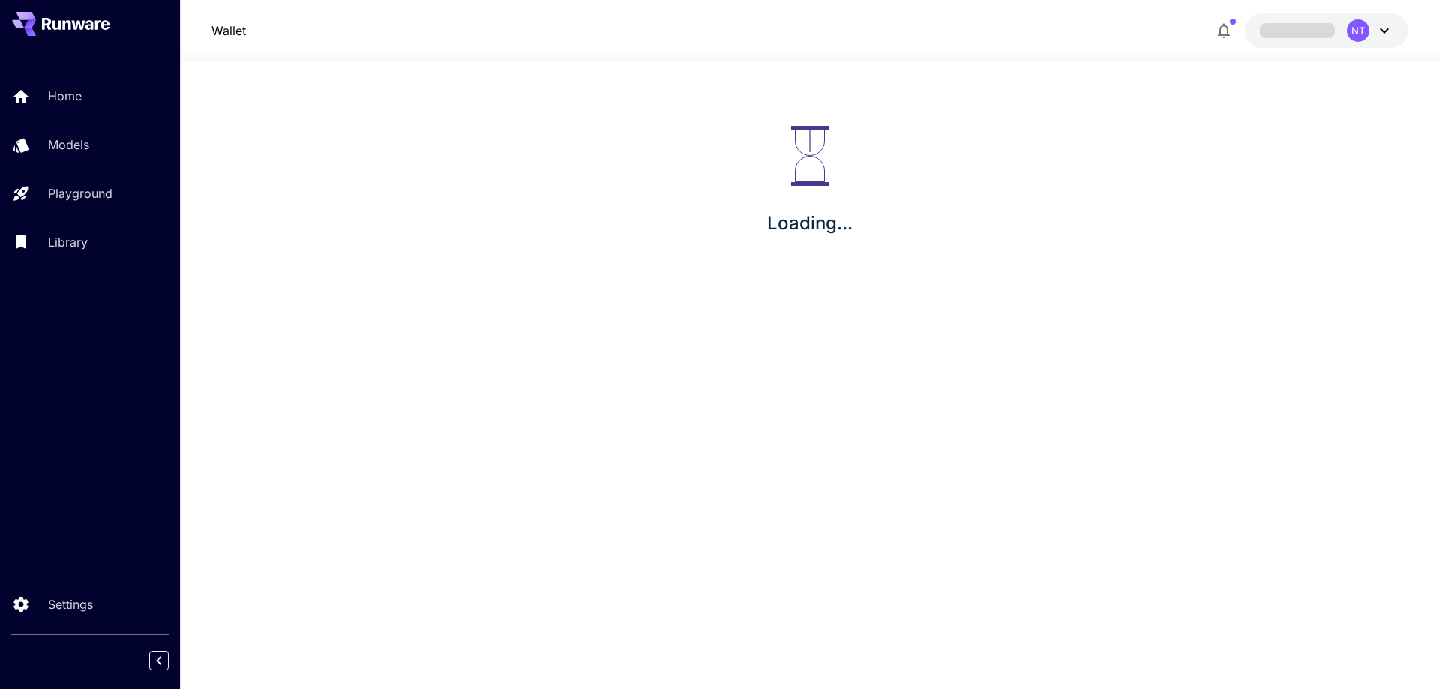  What do you see at coordinates (229, 31) in the screenshot?
I see `p: Wallet` at bounding box center [229, 31].